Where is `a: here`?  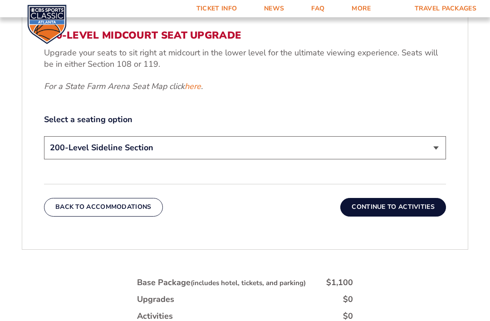
a: here is located at coordinates (193, 86).